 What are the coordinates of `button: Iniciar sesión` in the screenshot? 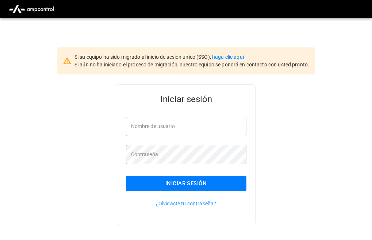 It's located at (186, 184).